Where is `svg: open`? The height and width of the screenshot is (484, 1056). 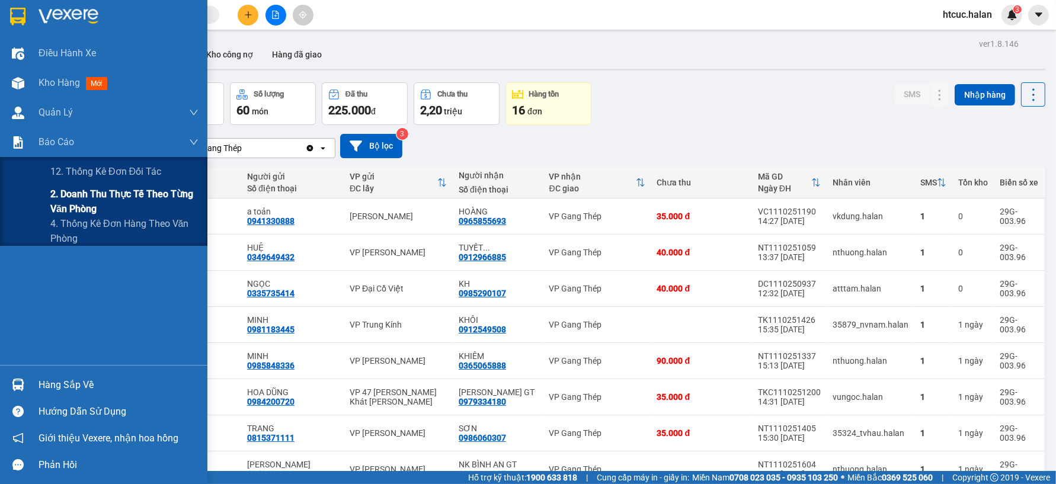
svg: open is located at coordinates (323, 148).